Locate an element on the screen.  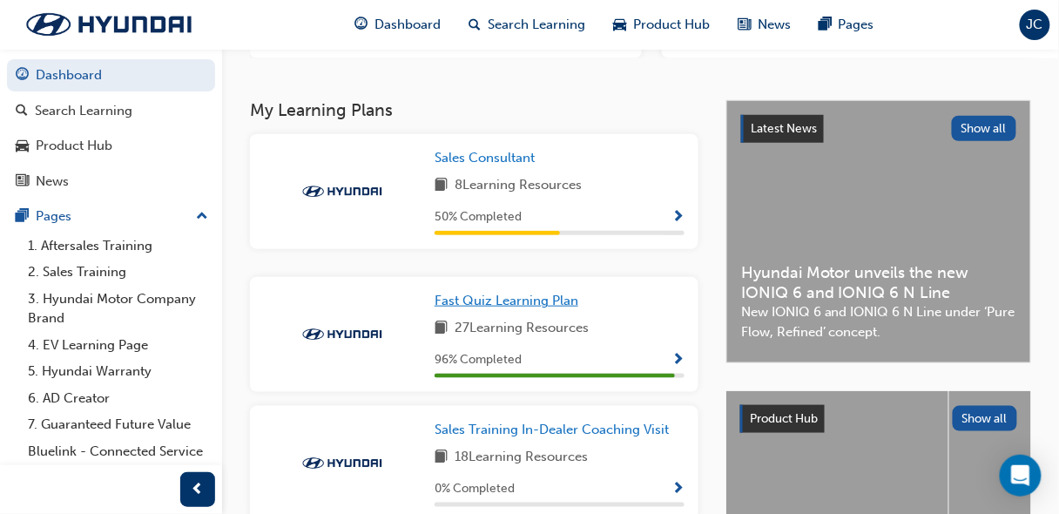
a: Bluelink - Connected Service is located at coordinates (118, 451).